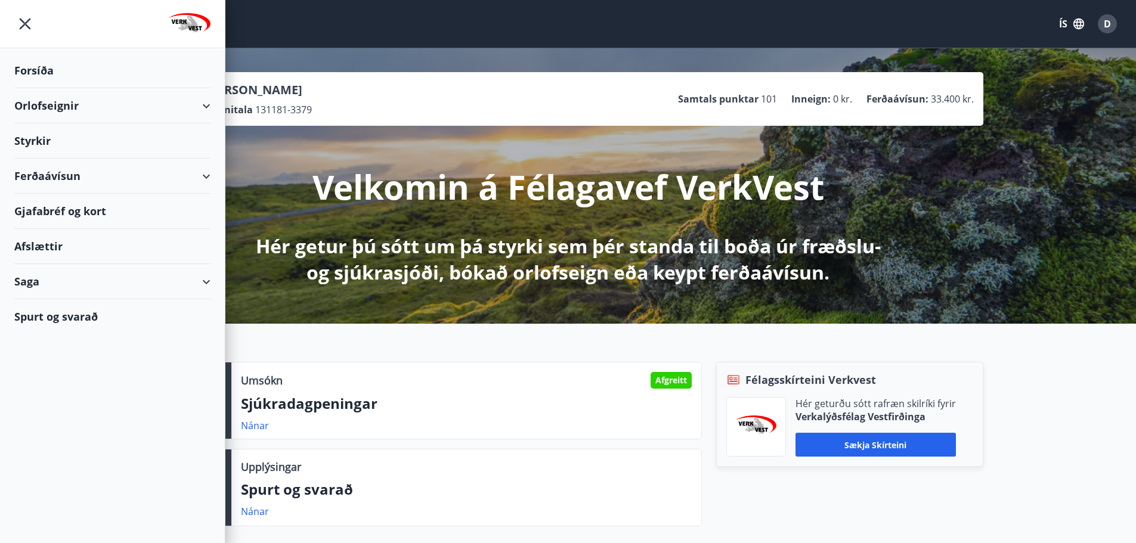 The image size is (1136, 543). I want to click on button: D, so click(1107, 24).